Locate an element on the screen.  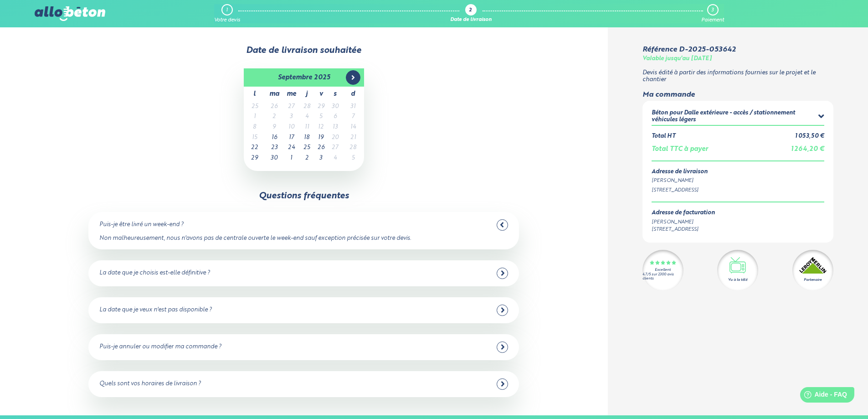
span: 1 264,20 € is located at coordinates (807, 149).